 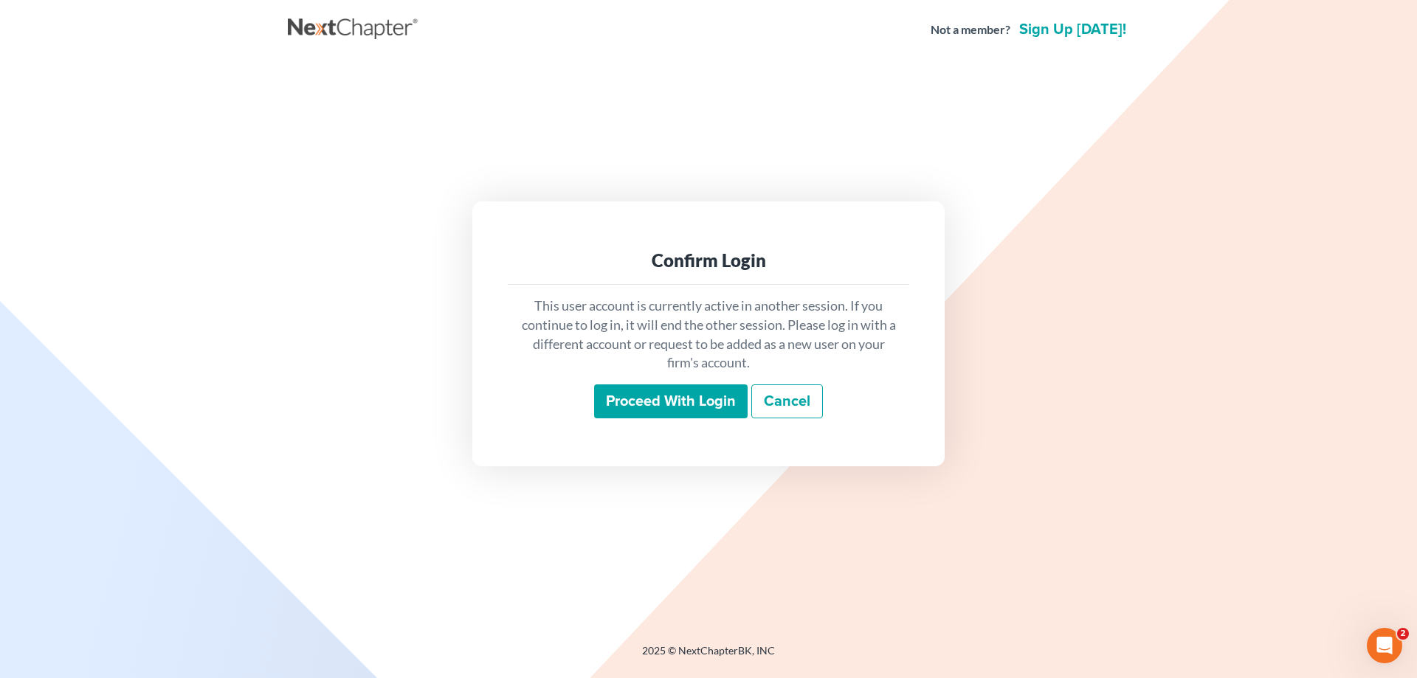 What do you see at coordinates (709, 334) in the screenshot?
I see `p: This user account is currently active in another session. If you continue to log in, it will end ...` at bounding box center [709, 334].